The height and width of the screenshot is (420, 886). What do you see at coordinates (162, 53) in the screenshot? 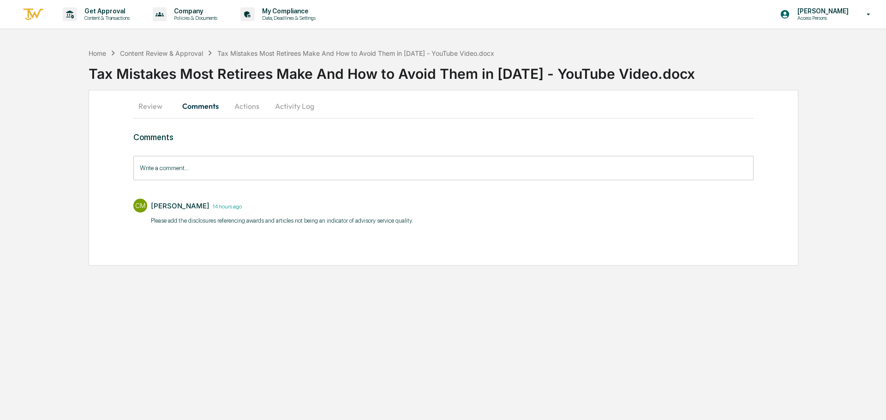
I see `div: Content Review & Approval` at bounding box center [162, 53].